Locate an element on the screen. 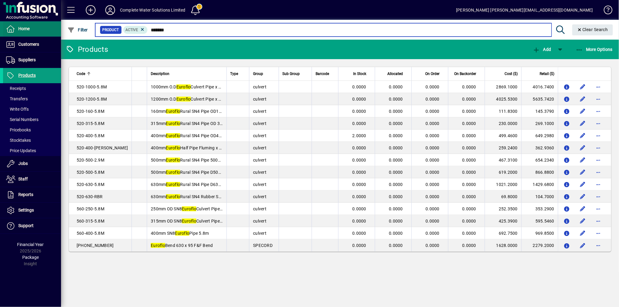 This screenshot has height=307, width=619. span: 560-250-5.8M is located at coordinates (90, 209).